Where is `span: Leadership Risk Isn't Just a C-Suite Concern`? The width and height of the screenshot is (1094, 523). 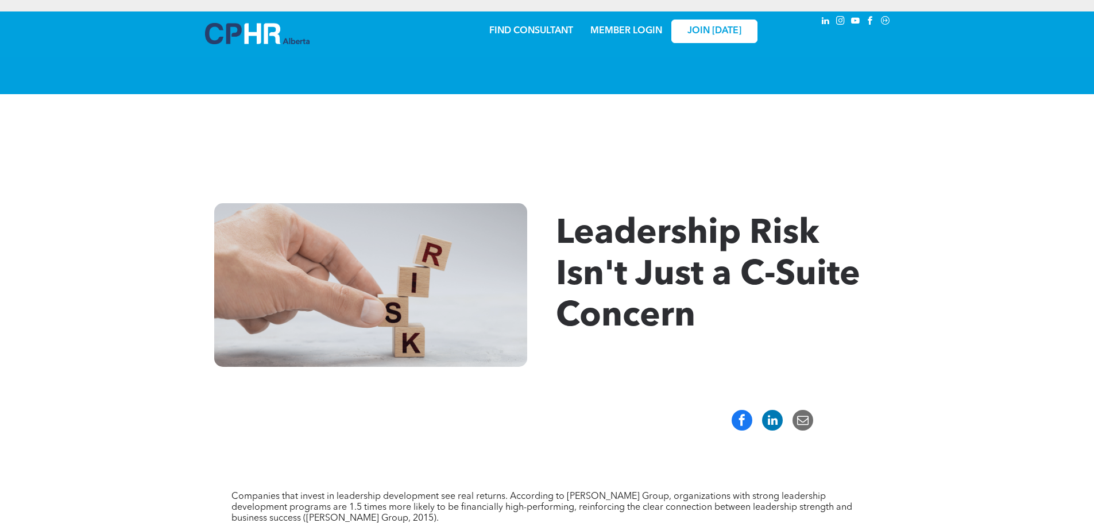 span: Leadership Risk Isn't Just a C-Suite Concern is located at coordinates (708, 276).